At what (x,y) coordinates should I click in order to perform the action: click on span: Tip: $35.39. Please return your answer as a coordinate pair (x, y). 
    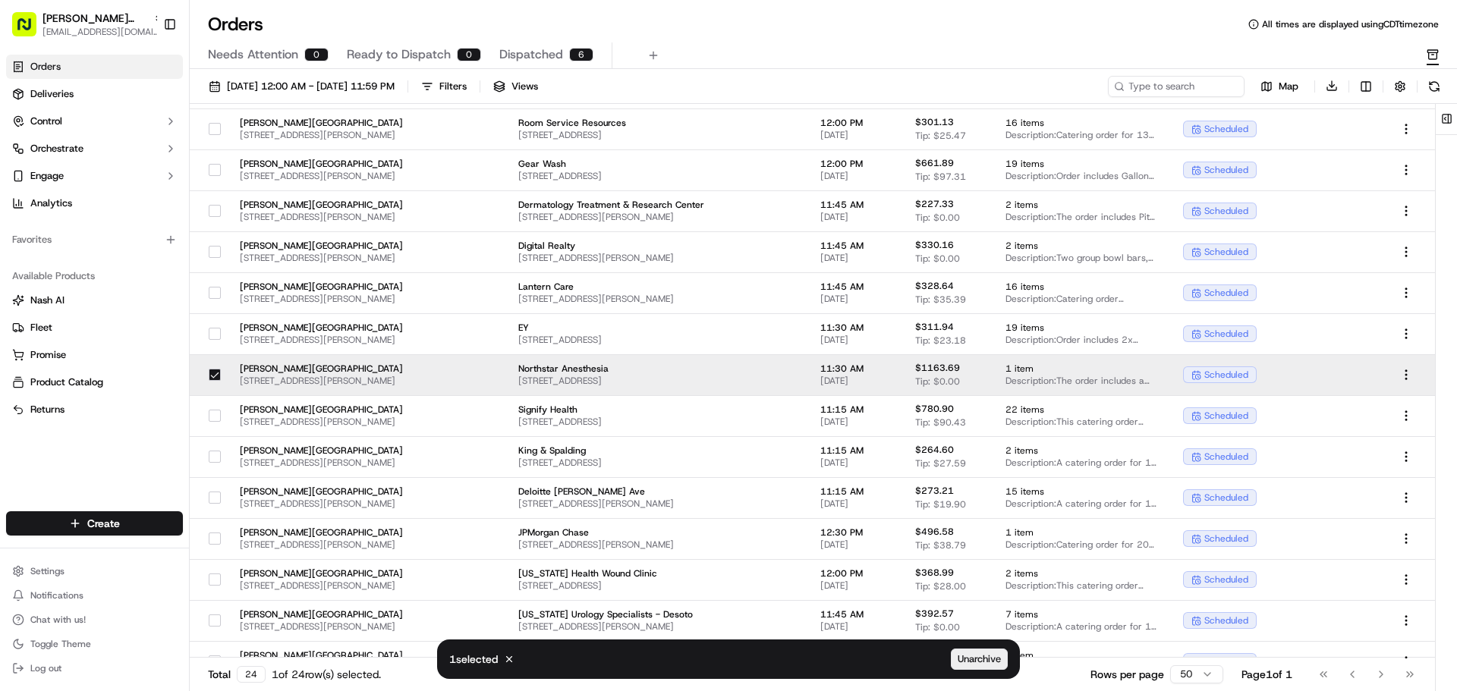
    Looking at the image, I should click on (940, 300).